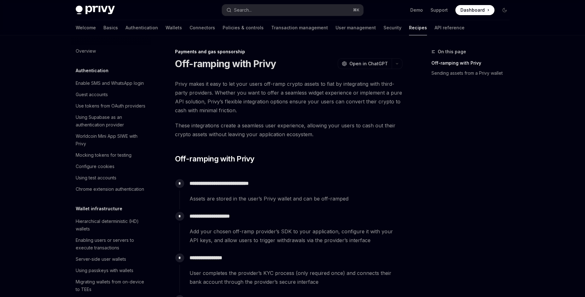 The image size is (585, 297). Describe the element at coordinates (111, 155) in the screenshot. I see `a: Mocking tokens for testing` at that location.